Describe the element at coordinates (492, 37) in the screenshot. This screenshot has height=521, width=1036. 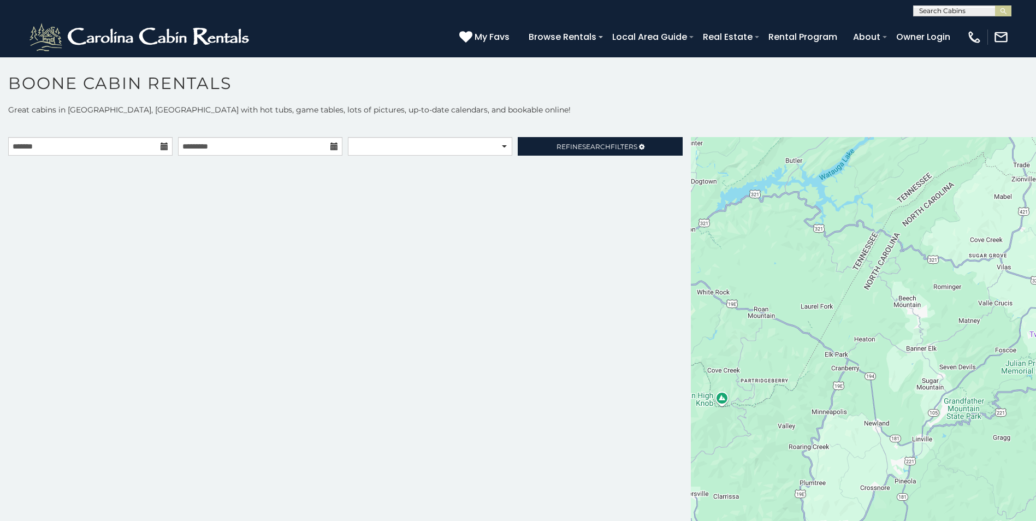
I see `span: My Favs` at that location.